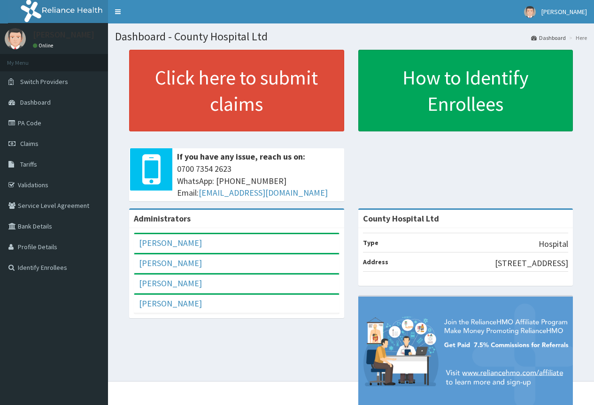  What do you see at coordinates (553, 244) in the screenshot?
I see `p: Hospital` at bounding box center [553, 244].